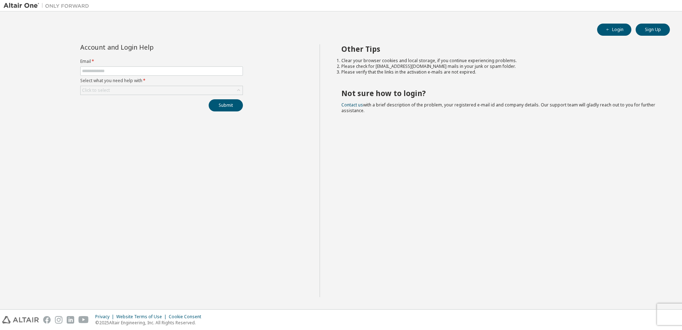 Image resolution: width=682 pixels, height=330 pixels. What do you see at coordinates (142, 316) in the screenshot?
I see `div: Website Terms of Use` at bounding box center [142, 316].